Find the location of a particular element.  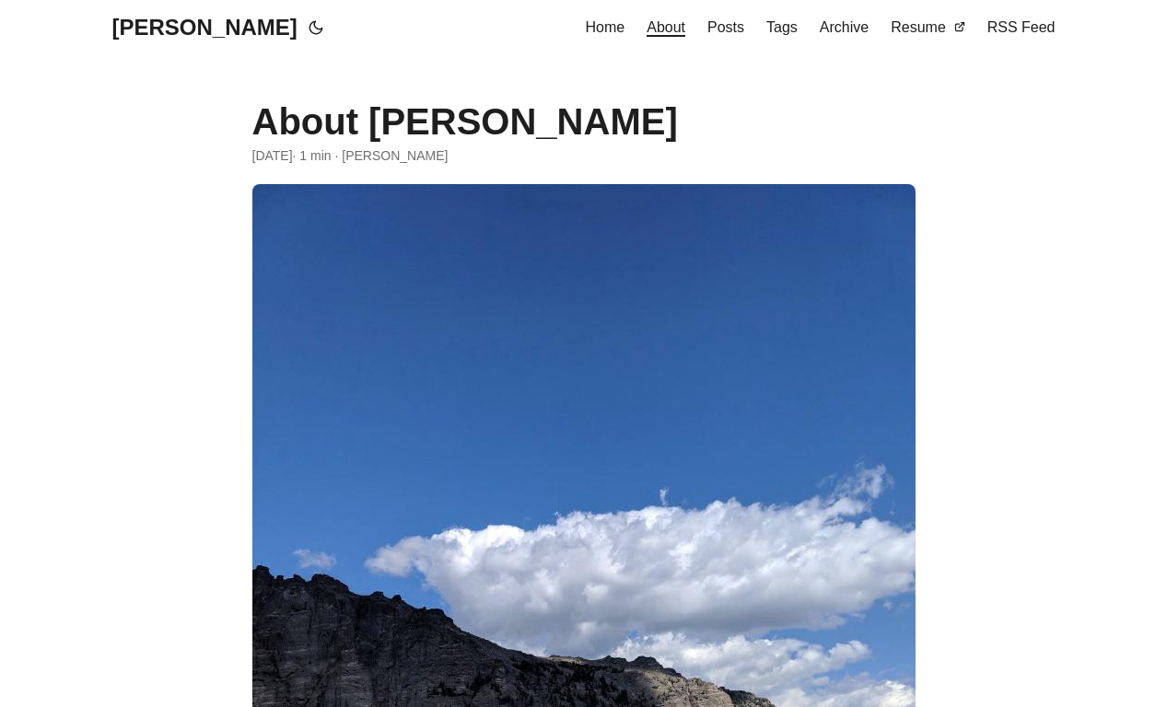

span: Tags is located at coordinates (782, 27).